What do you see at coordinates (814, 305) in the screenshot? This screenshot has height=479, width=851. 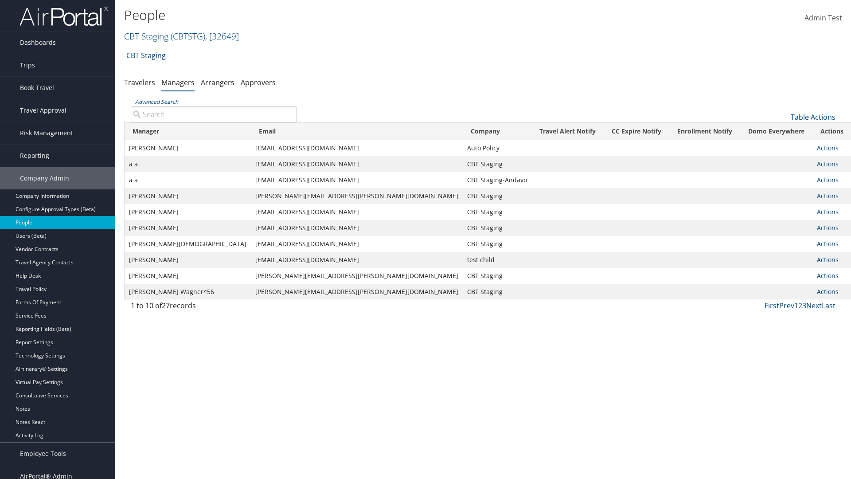 I see `a: Next` at bounding box center [814, 305].